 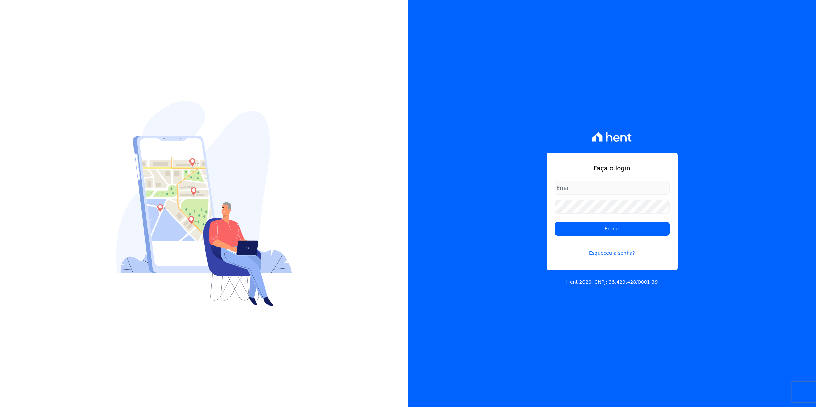 What do you see at coordinates (612, 188) in the screenshot?
I see `input: Email` at bounding box center [612, 188].